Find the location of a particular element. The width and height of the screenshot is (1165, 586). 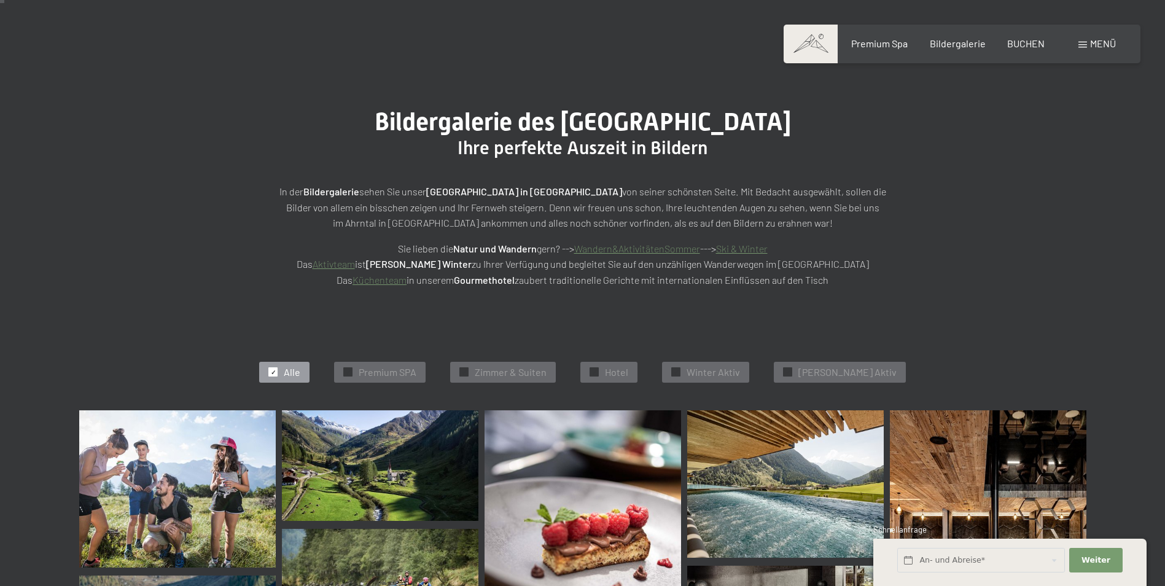

span: Bildergalerie is located at coordinates (958, 43).